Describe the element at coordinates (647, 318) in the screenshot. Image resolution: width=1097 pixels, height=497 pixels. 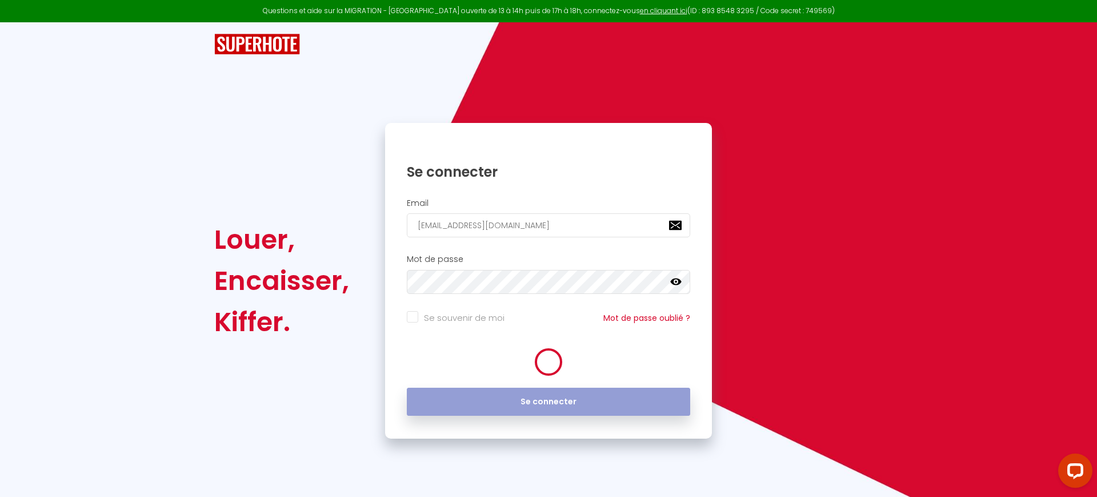
I see `a: Mot de passe oublié ?` at that location.